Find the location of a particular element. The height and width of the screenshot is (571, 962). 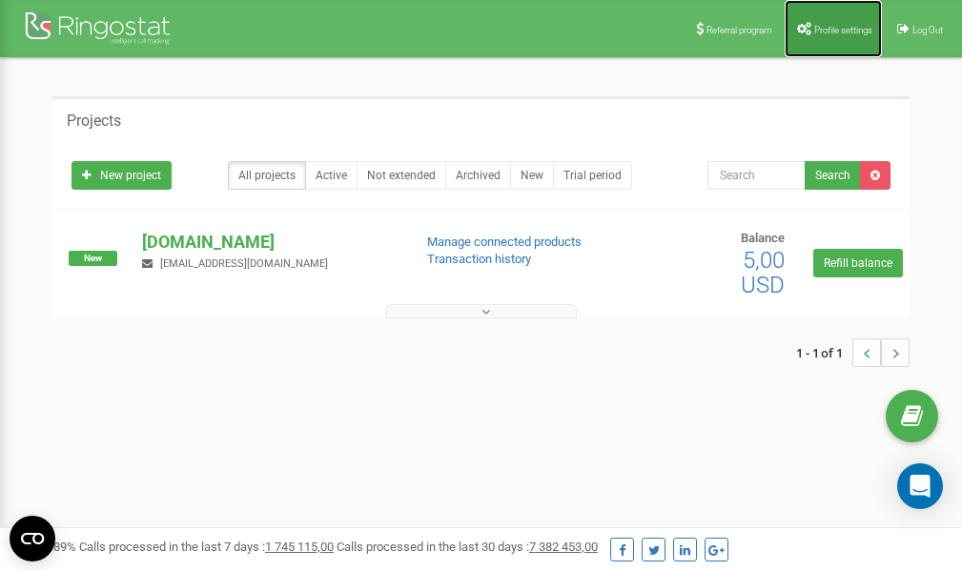

a: Transaction history is located at coordinates (479, 258).